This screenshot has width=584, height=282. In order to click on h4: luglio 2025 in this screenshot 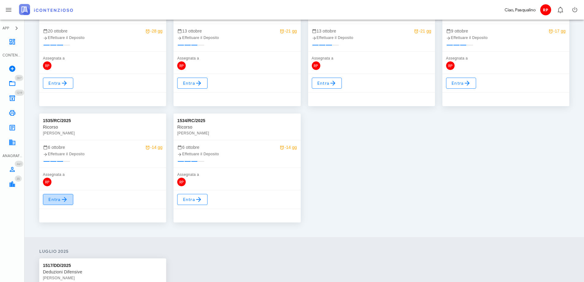, I will do `click(304, 251)`.